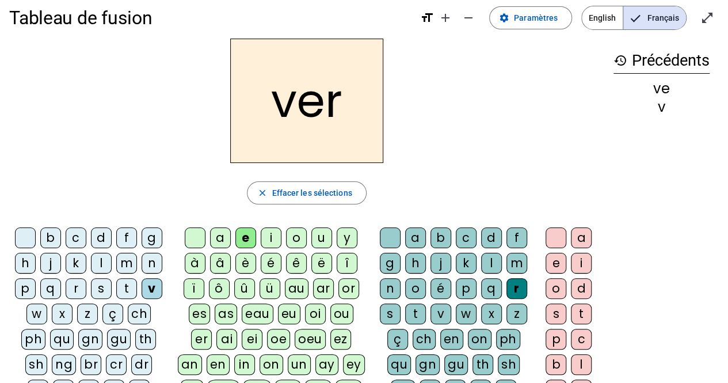 This screenshot has width=728, height=383. What do you see at coordinates (190, 364) in the screenshot?
I see `div: an` at bounding box center [190, 364].